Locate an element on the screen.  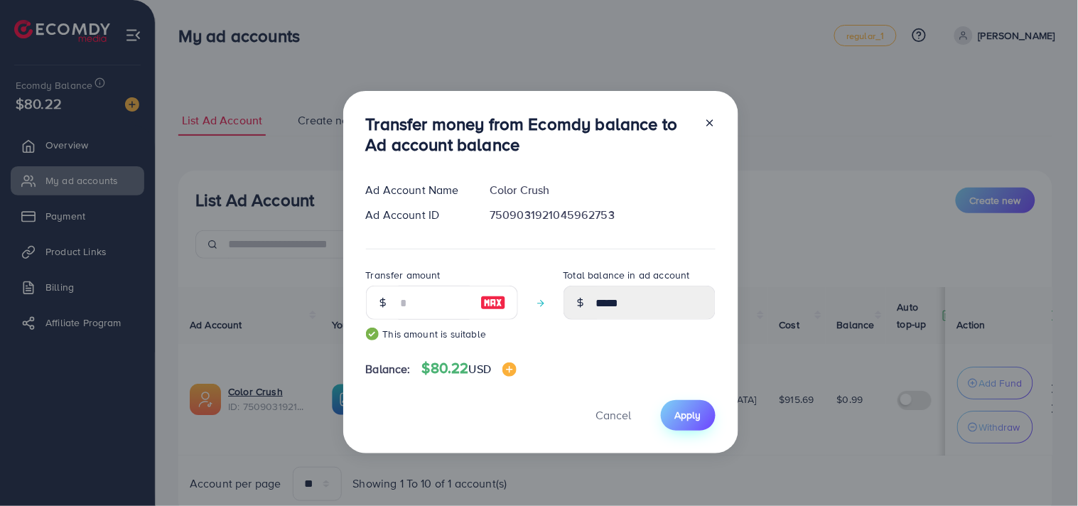
span: Cancel is located at coordinates (614, 415).